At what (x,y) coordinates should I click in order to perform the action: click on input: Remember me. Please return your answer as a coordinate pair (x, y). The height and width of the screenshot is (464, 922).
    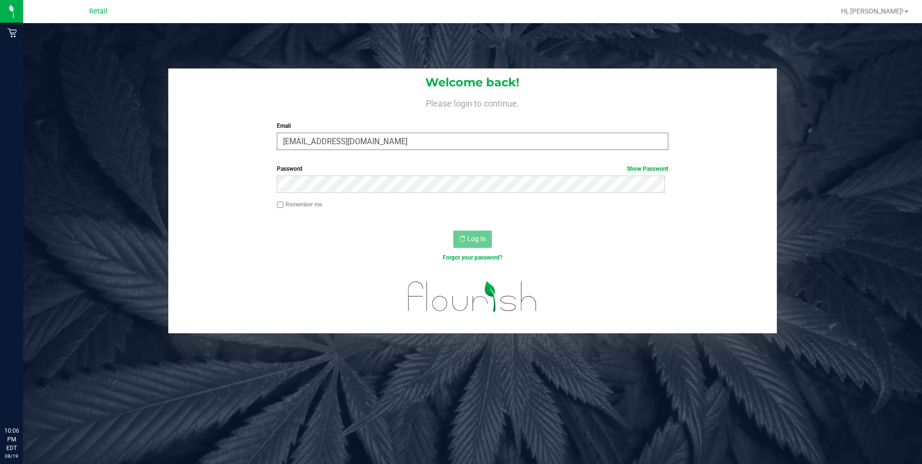
    Looking at the image, I should click on (280, 205).